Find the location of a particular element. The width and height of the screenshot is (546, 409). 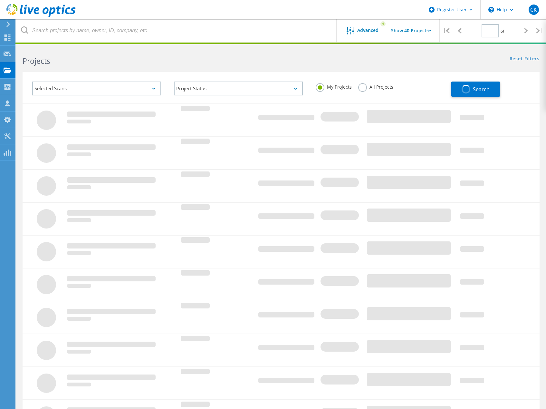

a: Reset Filters is located at coordinates (525, 59).